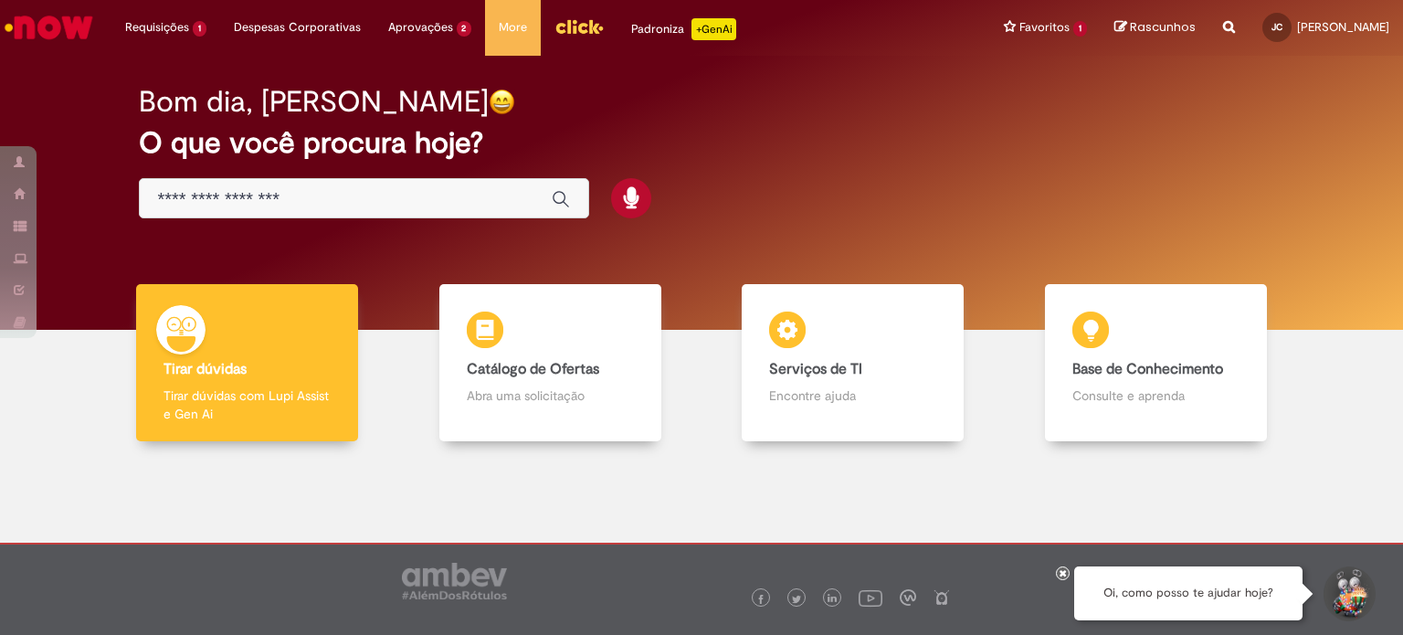 The height and width of the screenshot is (635, 1403). What do you see at coordinates (205, 369) in the screenshot?
I see `b: Tirar dúvidas` at bounding box center [205, 369].